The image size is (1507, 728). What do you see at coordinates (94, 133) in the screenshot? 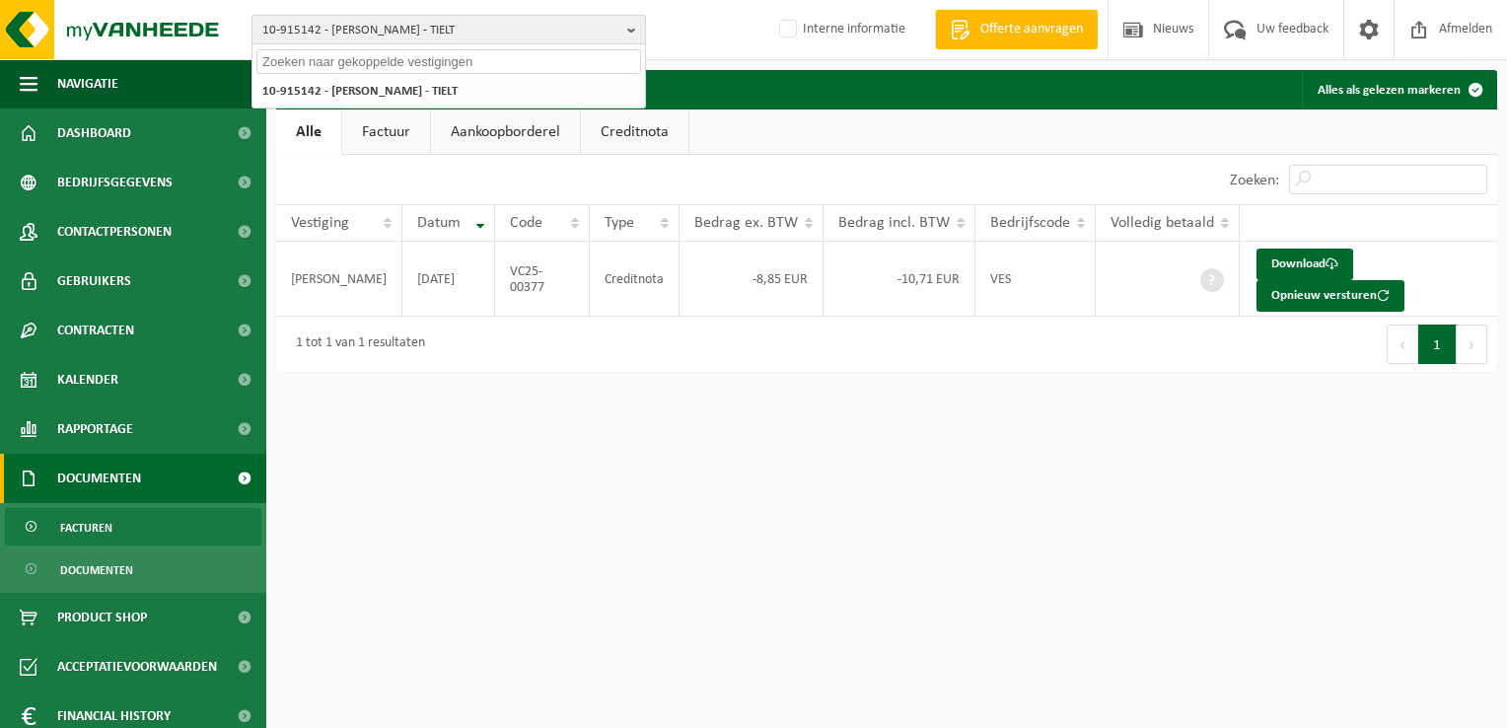
I see `span: Dashboard` at bounding box center [94, 133].